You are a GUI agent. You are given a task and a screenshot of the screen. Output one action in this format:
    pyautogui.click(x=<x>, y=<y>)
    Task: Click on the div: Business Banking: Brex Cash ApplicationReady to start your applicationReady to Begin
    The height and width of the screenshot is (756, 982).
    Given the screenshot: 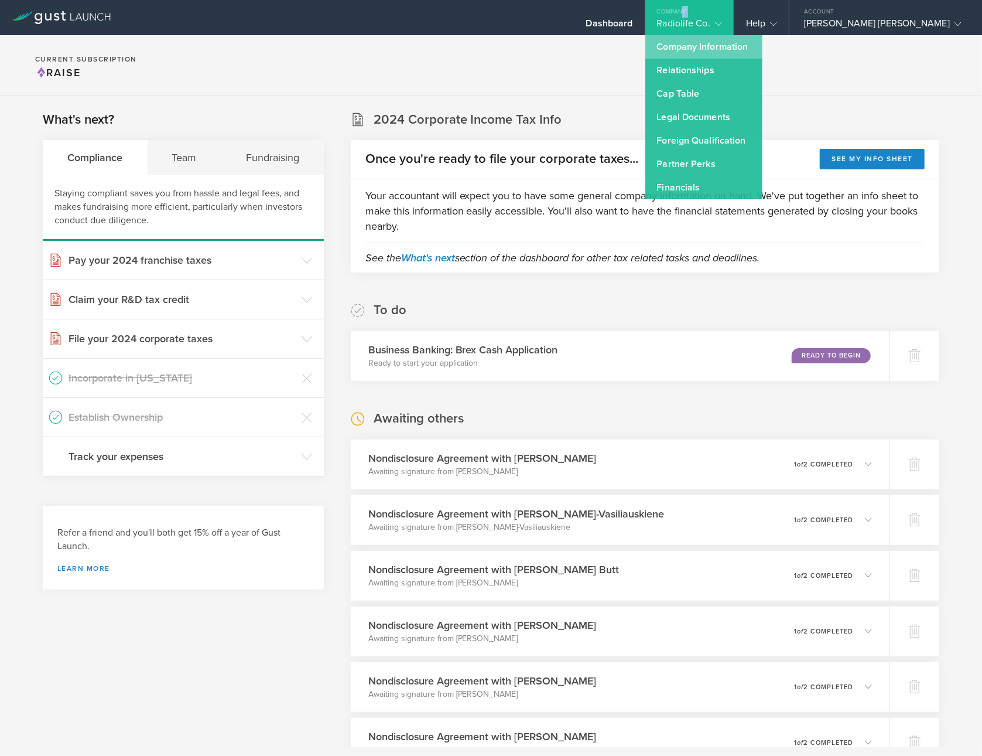 What is the action you would take?
    pyautogui.click(x=620, y=356)
    